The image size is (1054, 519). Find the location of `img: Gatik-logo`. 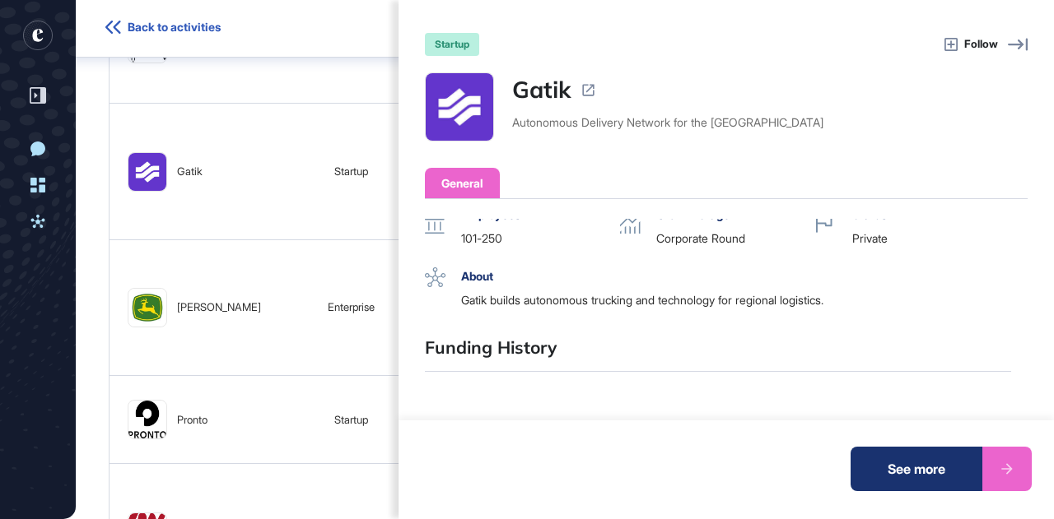

img: Gatik-logo is located at coordinates (459, 107).